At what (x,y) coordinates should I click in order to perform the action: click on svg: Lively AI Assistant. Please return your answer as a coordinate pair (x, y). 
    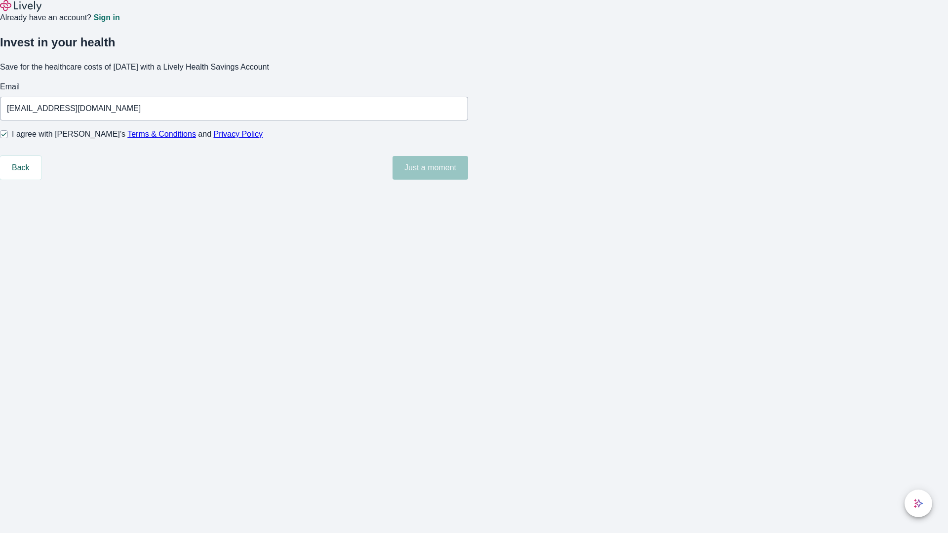
    Looking at the image, I should click on (918, 504).